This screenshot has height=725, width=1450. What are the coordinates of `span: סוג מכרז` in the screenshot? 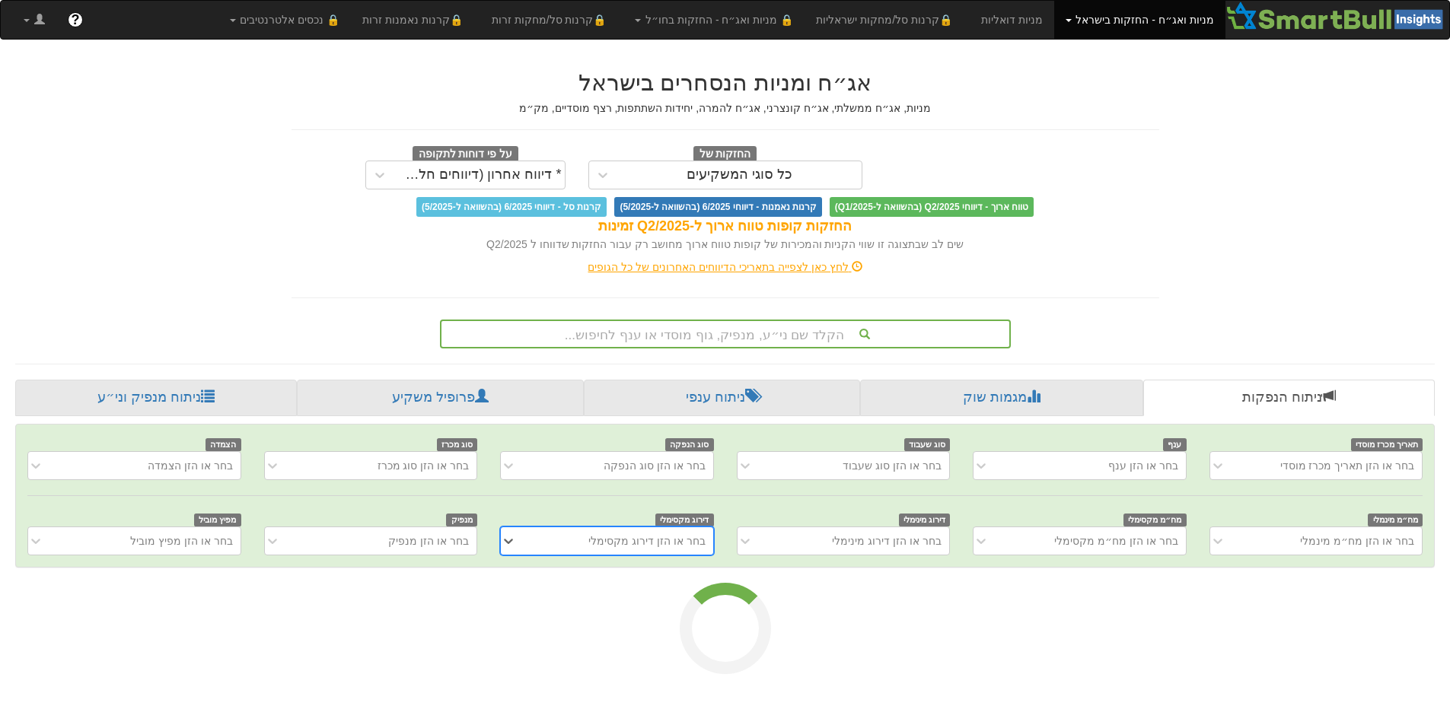 It's located at (457, 444).